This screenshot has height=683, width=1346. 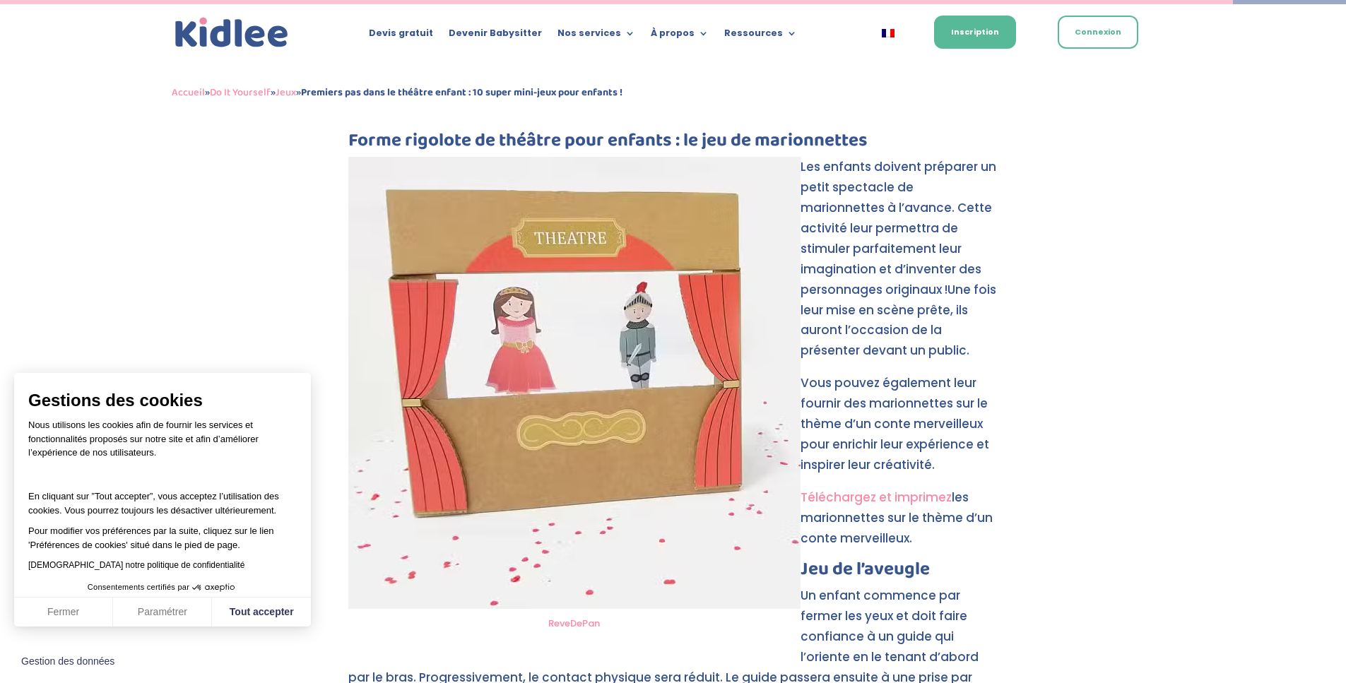 What do you see at coordinates (876, 497) in the screenshot?
I see `a: Téléchargez et imprimez` at bounding box center [876, 497].